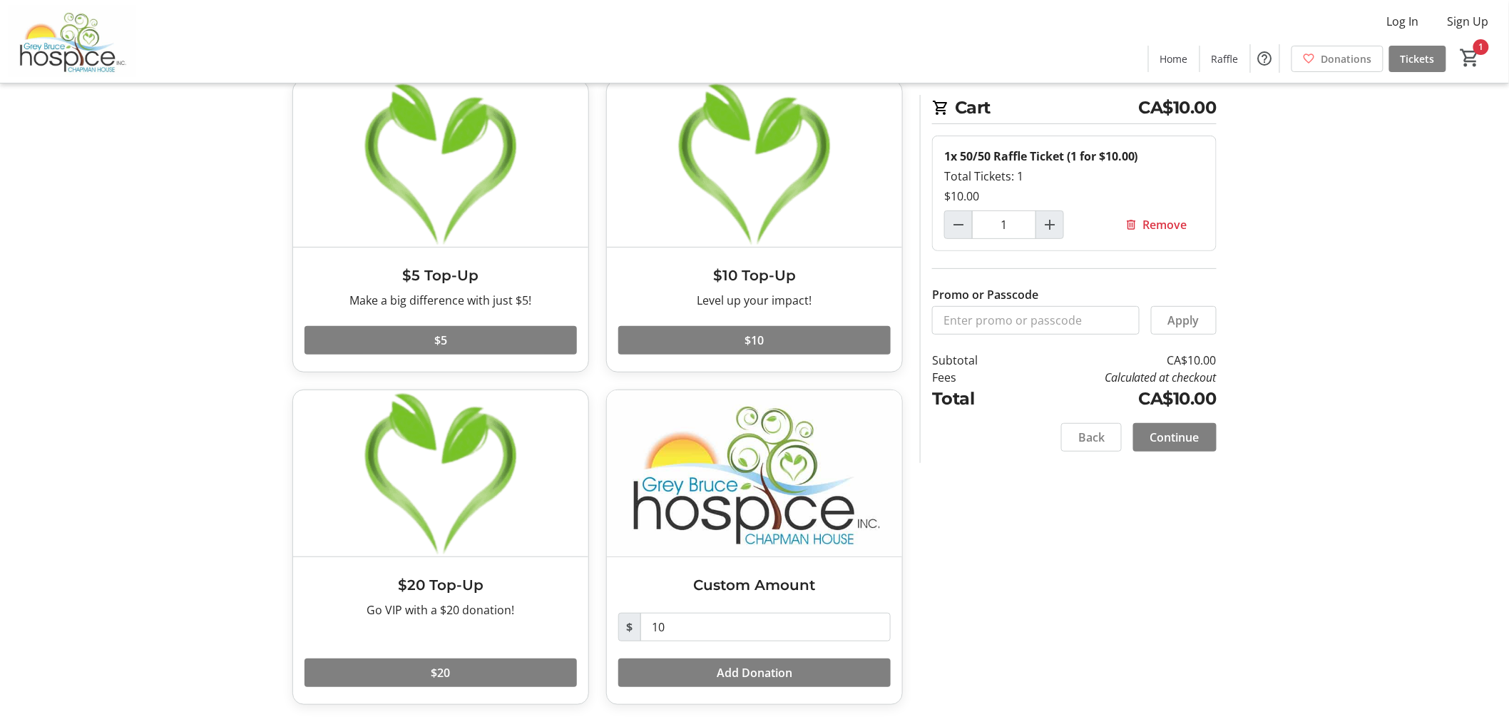 The width and height of the screenshot is (1509, 722). What do you see at coordinates (1074, 156) in the screenshot?
I see `div: 1x 50/50 Raffle Ticket (1 for $10.00)` at bounding box center [1074, 156].